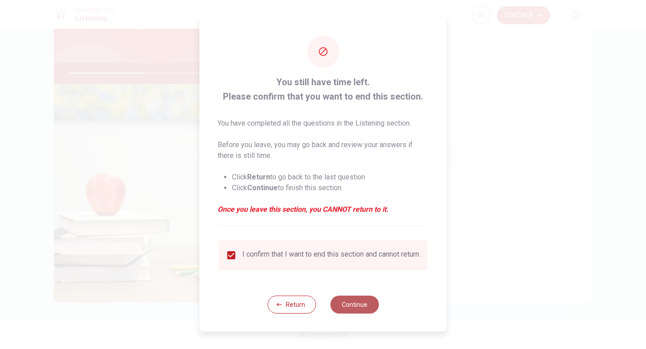 The image size is (646, 349). Describe the element at coordinates (258, 177) in the screenshot. I see `strong: Return` at that location.